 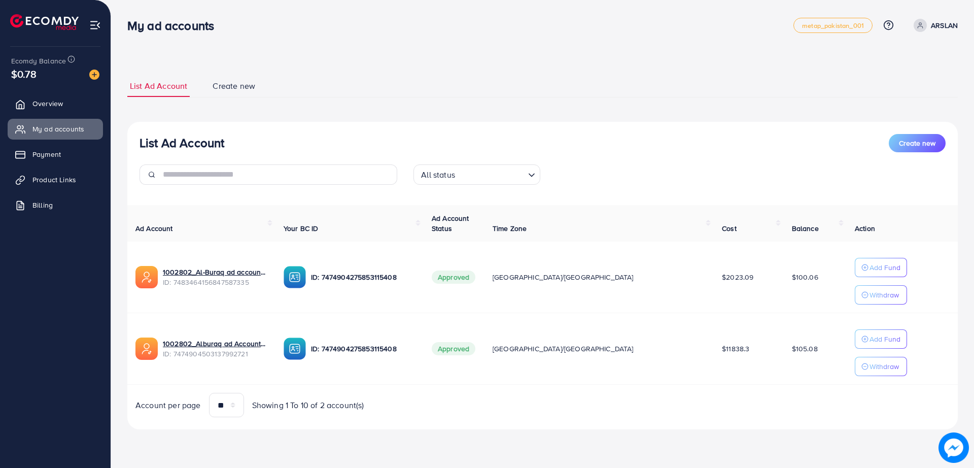 What do you see at coordinates (168, 405) in the screenshot?
I see `span: Account per page` at bounding box center [168, 405].